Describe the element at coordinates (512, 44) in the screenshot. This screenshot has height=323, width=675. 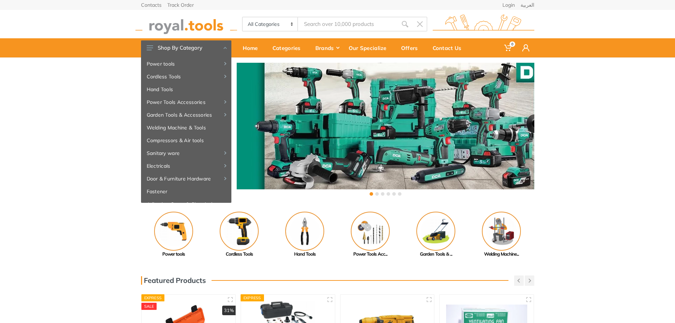
I see `span: 0` at that location.